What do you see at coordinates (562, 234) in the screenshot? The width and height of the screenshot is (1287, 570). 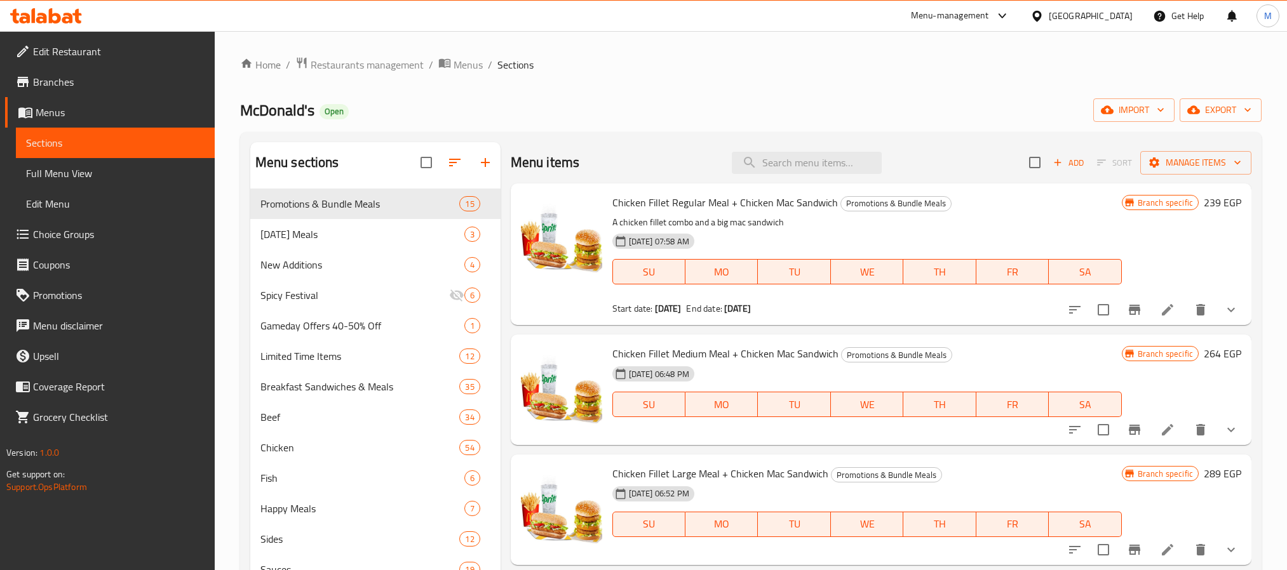 I see `img: Chicken Fillet Regular Meal + Chicken Mac Sandwich` at bounding box center [562, 234].